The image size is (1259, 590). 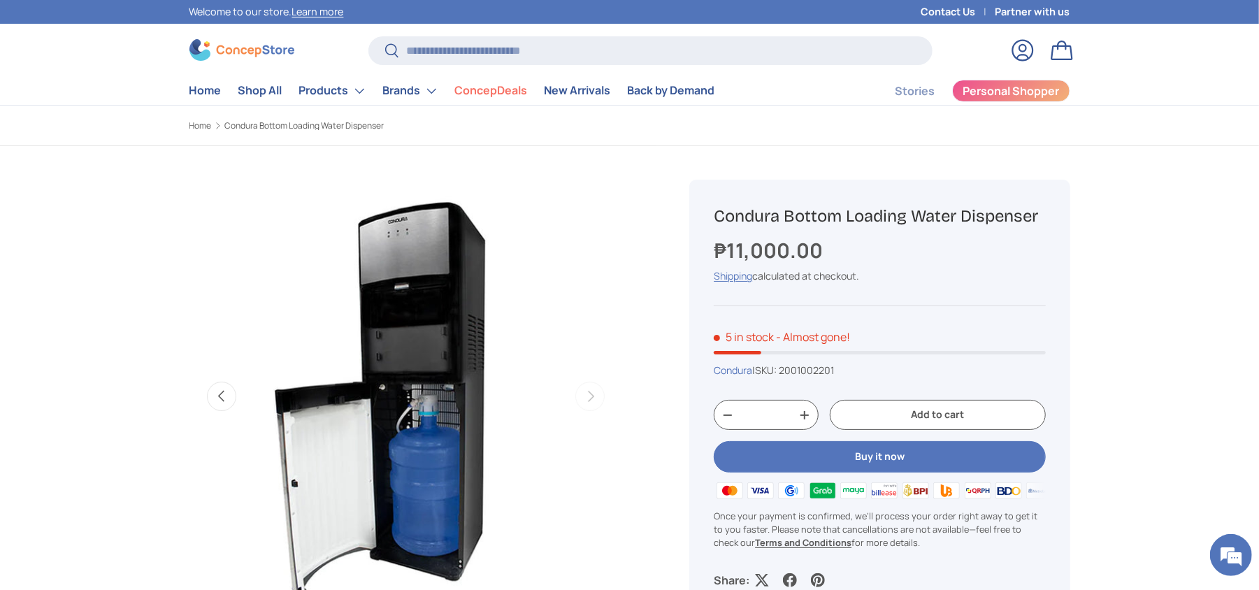 I want to click on p: - Almost gone!, so click(x=813, y=337).